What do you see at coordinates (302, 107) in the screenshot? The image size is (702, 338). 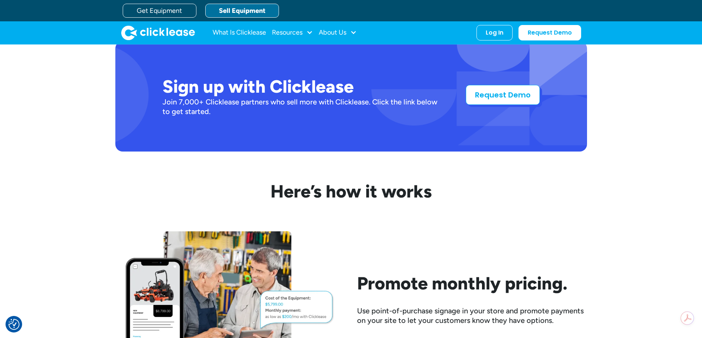 I see `div: Join 7,000+ Clicklease partners who sell more with Clicklease. Click the link below to get started.` at bounding box center [302, 107].